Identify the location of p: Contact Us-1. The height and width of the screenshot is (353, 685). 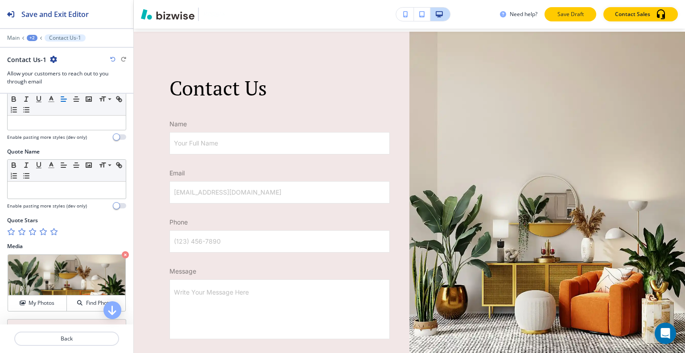
(65, 38).